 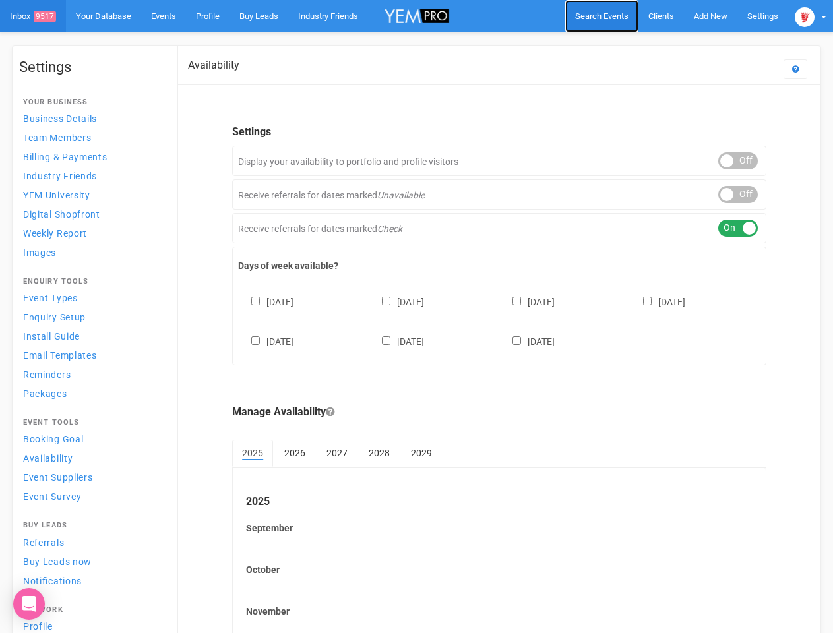 What do you see at coordinates (92, 580) in the screenshot?
I see `a: Notifications` at bounding box center [92, 580].